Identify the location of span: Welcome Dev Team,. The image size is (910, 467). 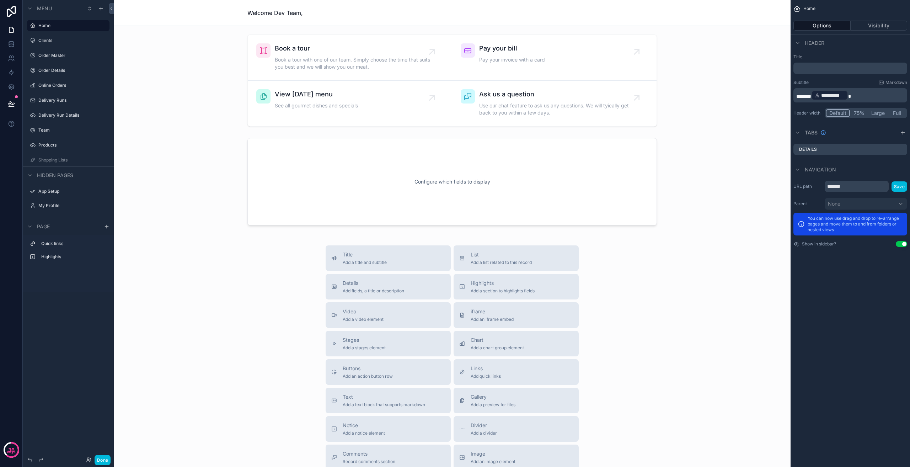
(275, 13).